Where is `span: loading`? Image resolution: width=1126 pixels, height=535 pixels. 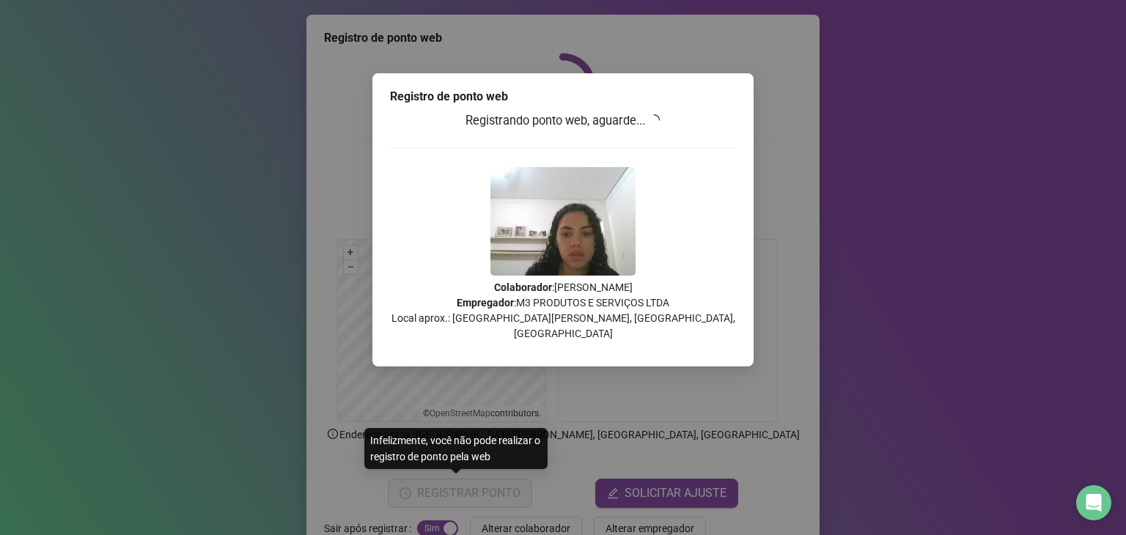
span: loading is located at coordinates (655, 120).